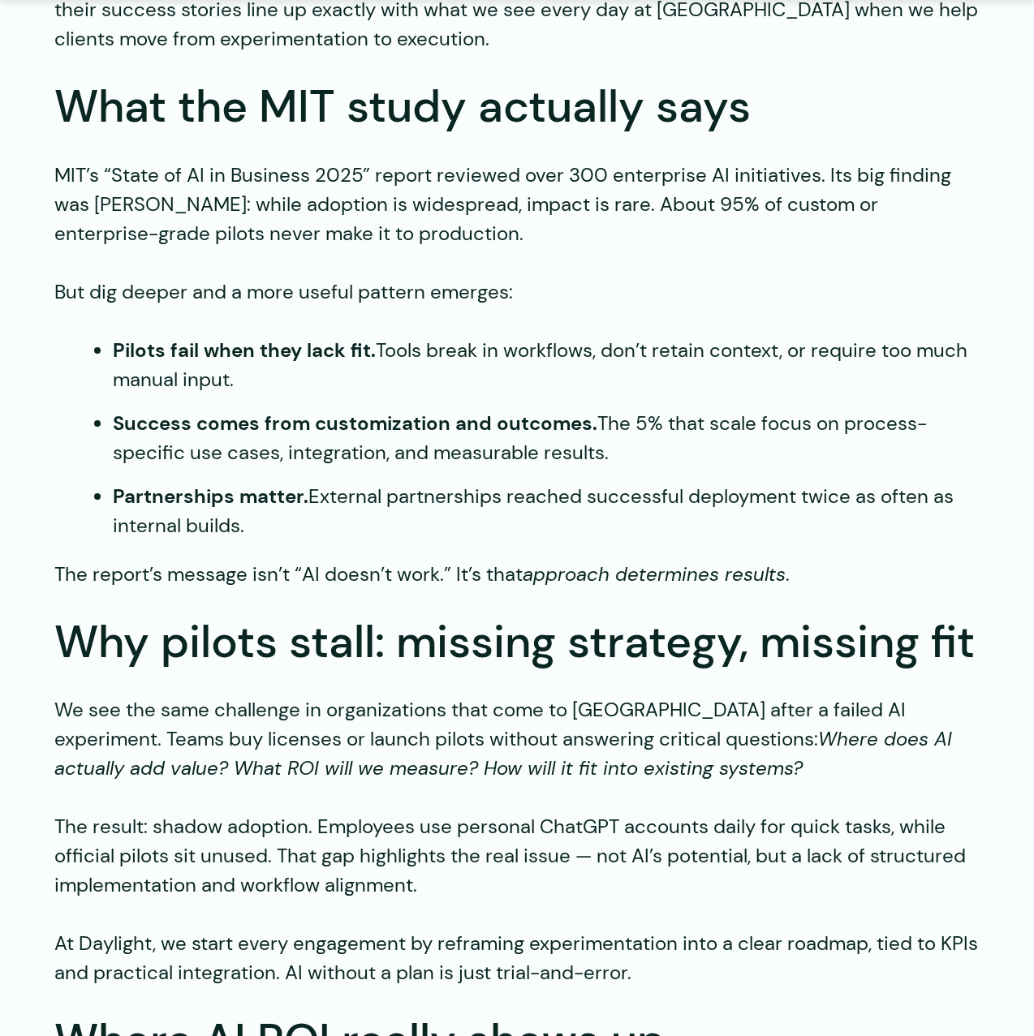 This screenshot has width=1034, height=1036. Describe the element at coordinates (517, 204) in the screenshot. I see `p: MIT’s “State of AI in Business 2025” report reviewed over 300 enterprise AI initiatives. Its big ...` at that location.